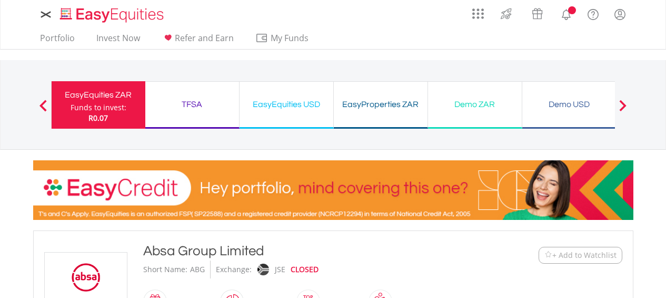 The image size is (666, 298). What do you see at coordinates (581, 255) in the screenshot?
I see `button: Watchlist + Add to Watchlist` at bounding box center [581, 255].